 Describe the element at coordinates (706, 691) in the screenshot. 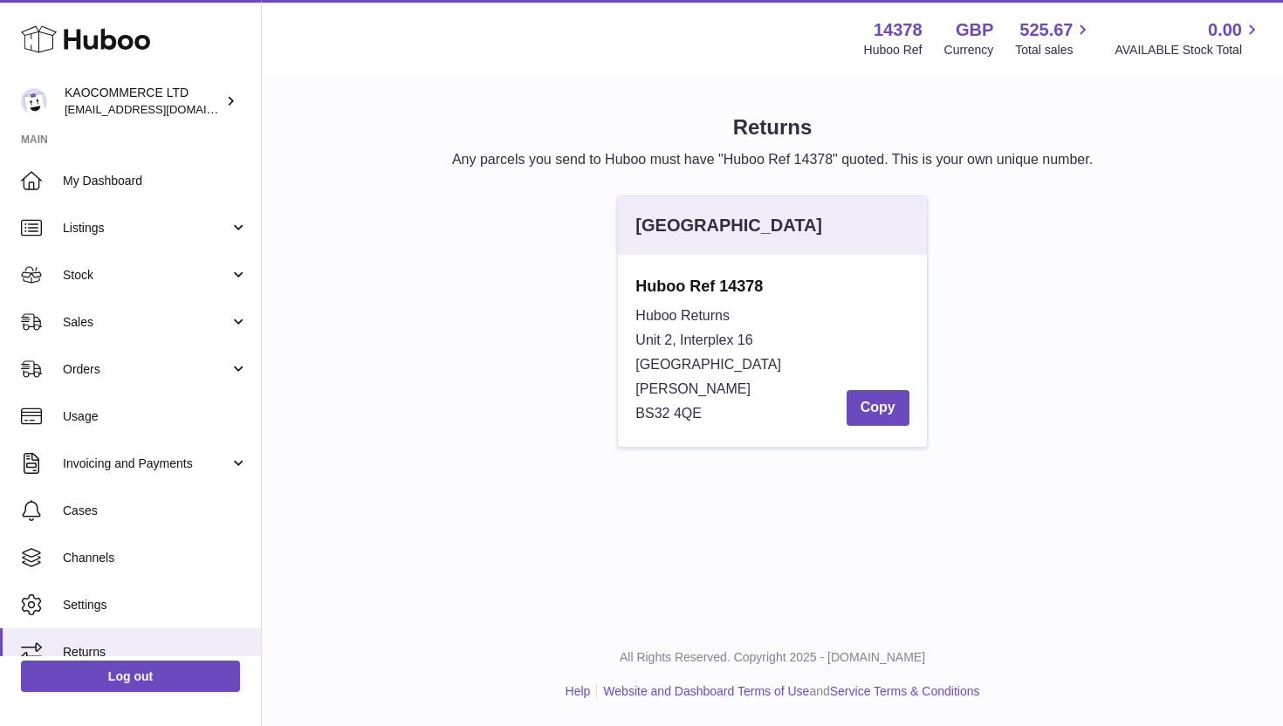

I see `a: Website and Dashboard Terms of Use` at that location.